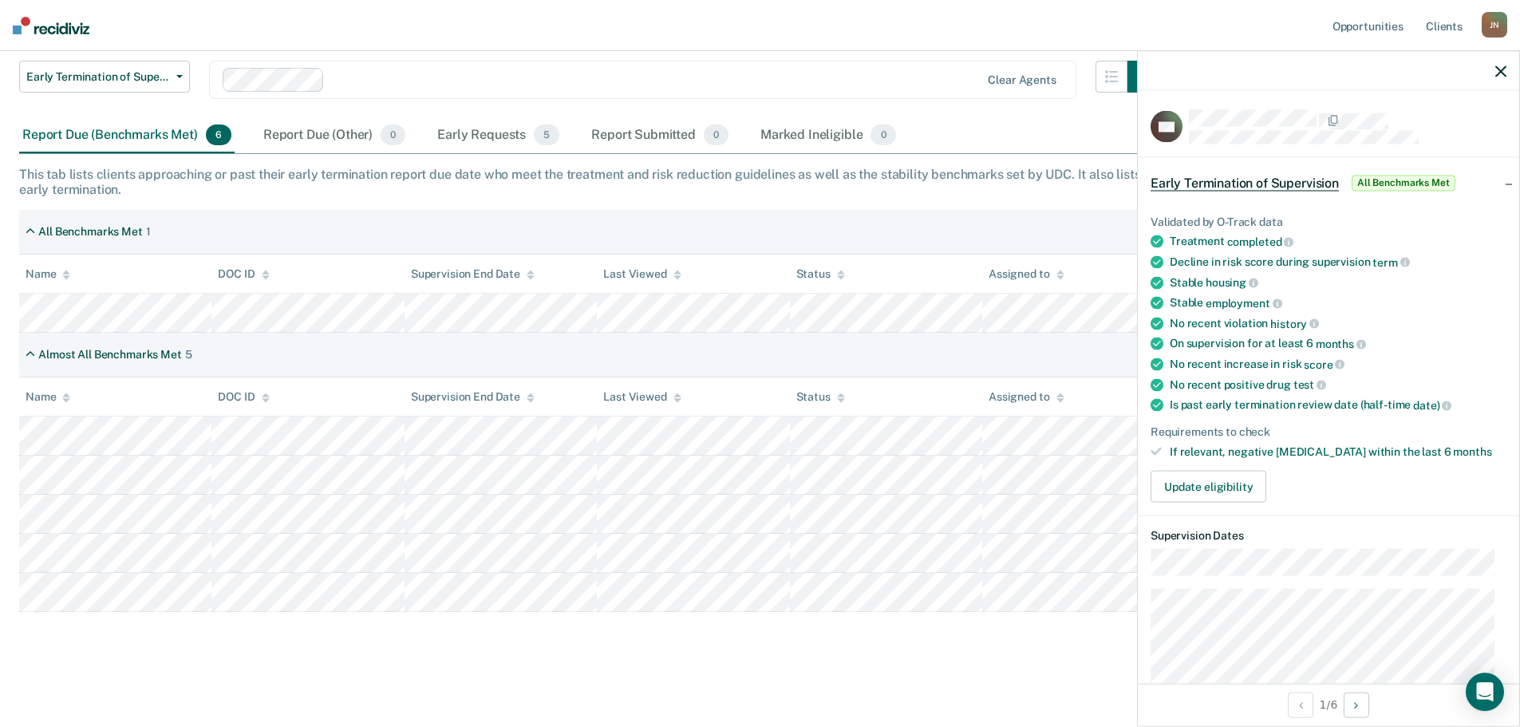  Describe the element at coordinates (1433, 405) in the screenshot. I see `span: date)` at that location.